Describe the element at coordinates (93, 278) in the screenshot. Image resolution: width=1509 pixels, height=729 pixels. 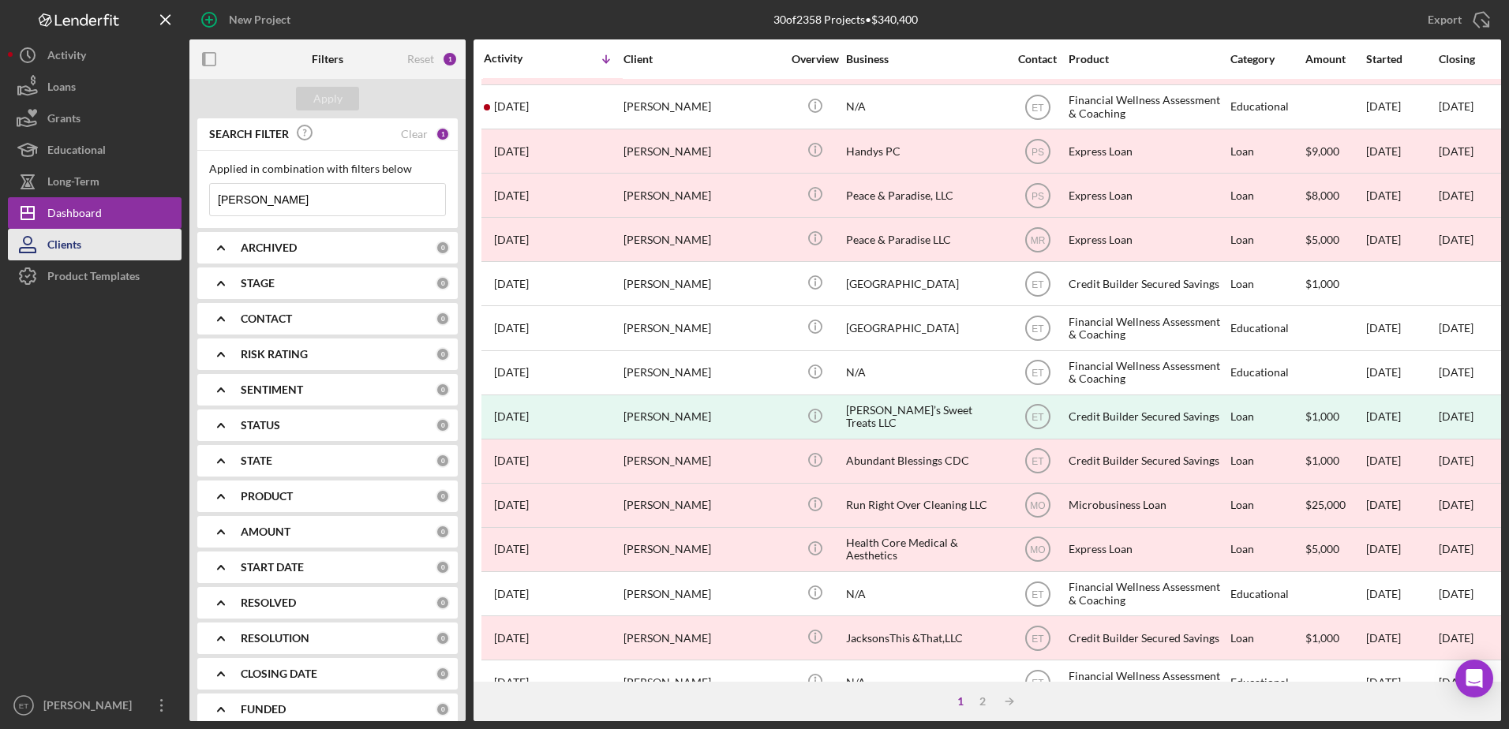
I see `div: Product Templates` at that location.